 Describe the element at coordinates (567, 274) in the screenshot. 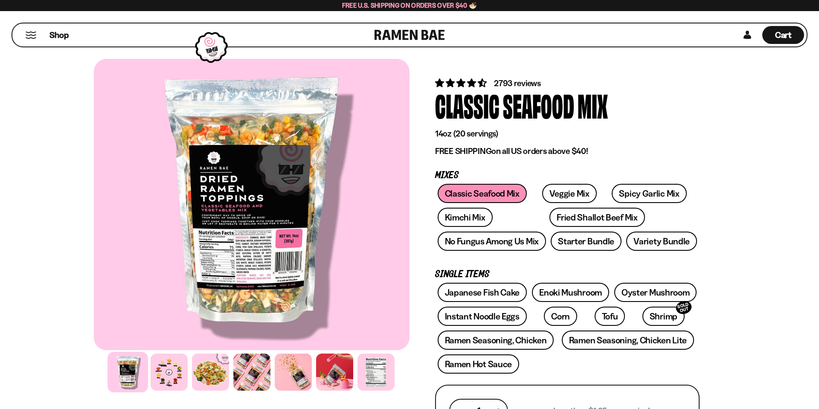

I see `p: Single Items` at that location.